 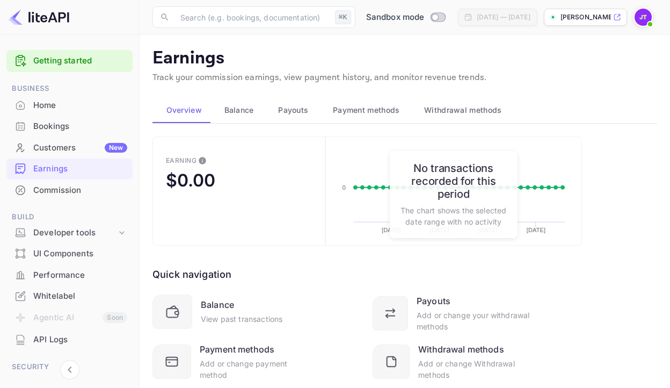 What do you see at coordinates (454, 216) in the screenshot?
I see `p: The chart shows the selected date range with no activity` at bounding box center [454, 216].